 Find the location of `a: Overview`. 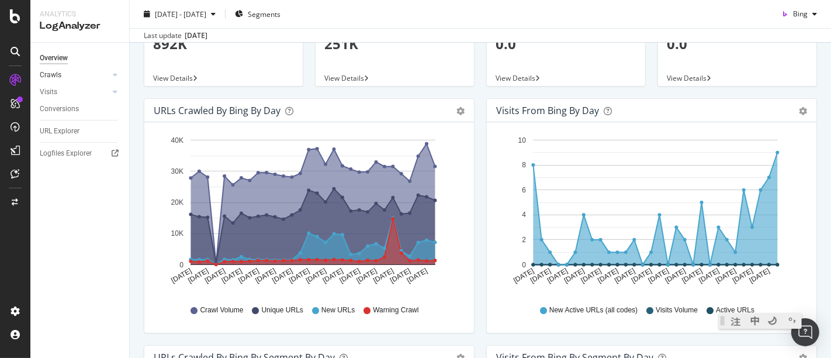

a: Overview is located at coordinates (80, 58).